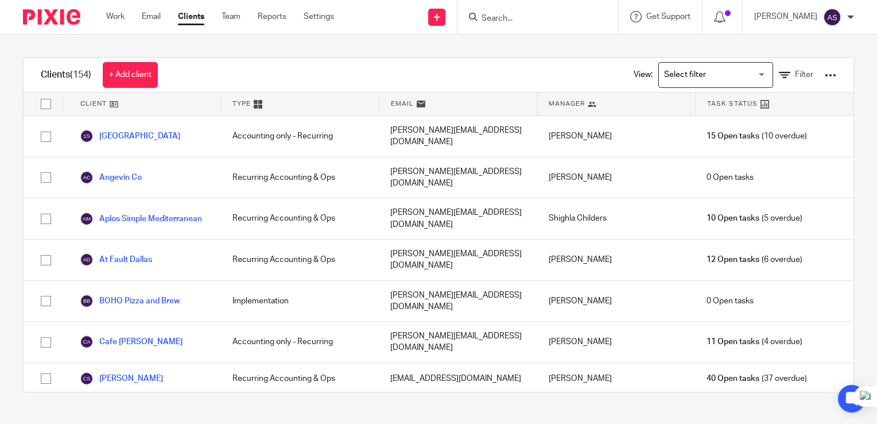 The width and height of the screenshot is (877, 424). What do you see at coordinates (130, 75) in the screenshot?
I see `a: + Add client` at bounding box center [130, 75].